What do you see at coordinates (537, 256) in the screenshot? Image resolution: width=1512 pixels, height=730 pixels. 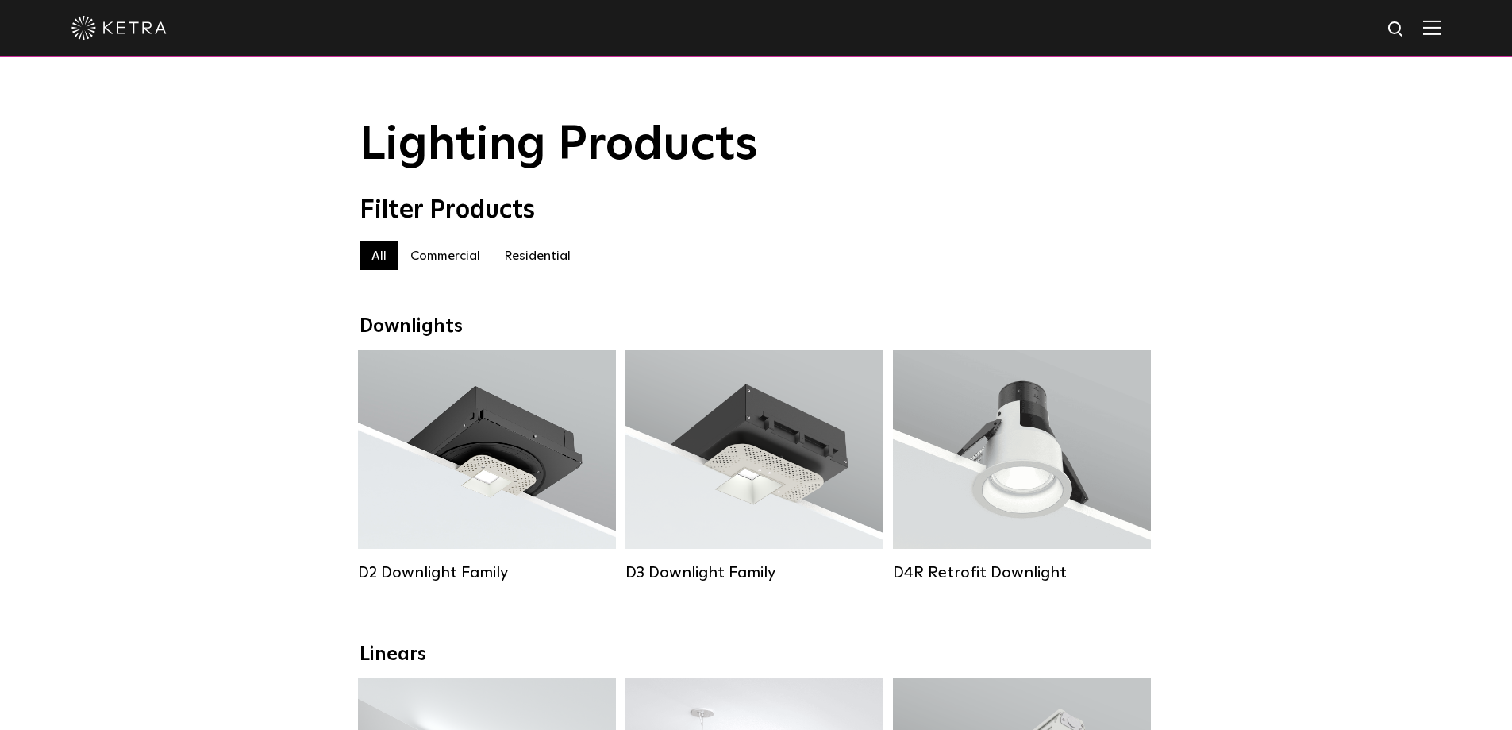 I see `label: Residential` at bounding box center [537, 256].